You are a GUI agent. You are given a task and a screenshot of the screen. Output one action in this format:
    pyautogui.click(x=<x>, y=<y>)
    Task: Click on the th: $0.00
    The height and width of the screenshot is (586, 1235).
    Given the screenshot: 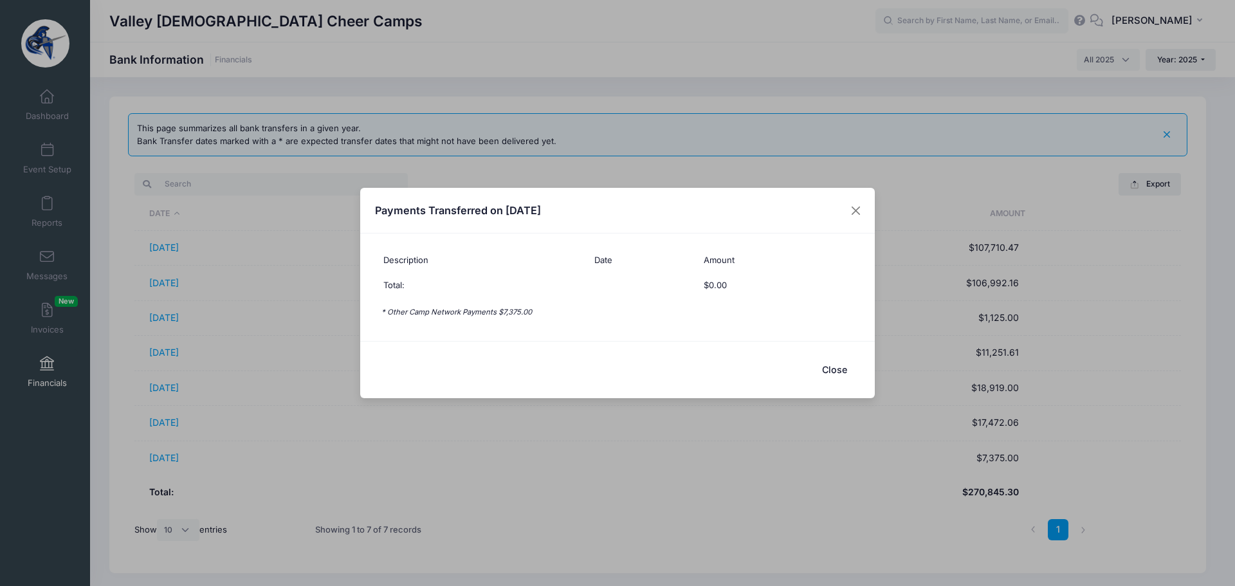 What is the action you would take?
    pyautogui.click(x=779, y=286)
    